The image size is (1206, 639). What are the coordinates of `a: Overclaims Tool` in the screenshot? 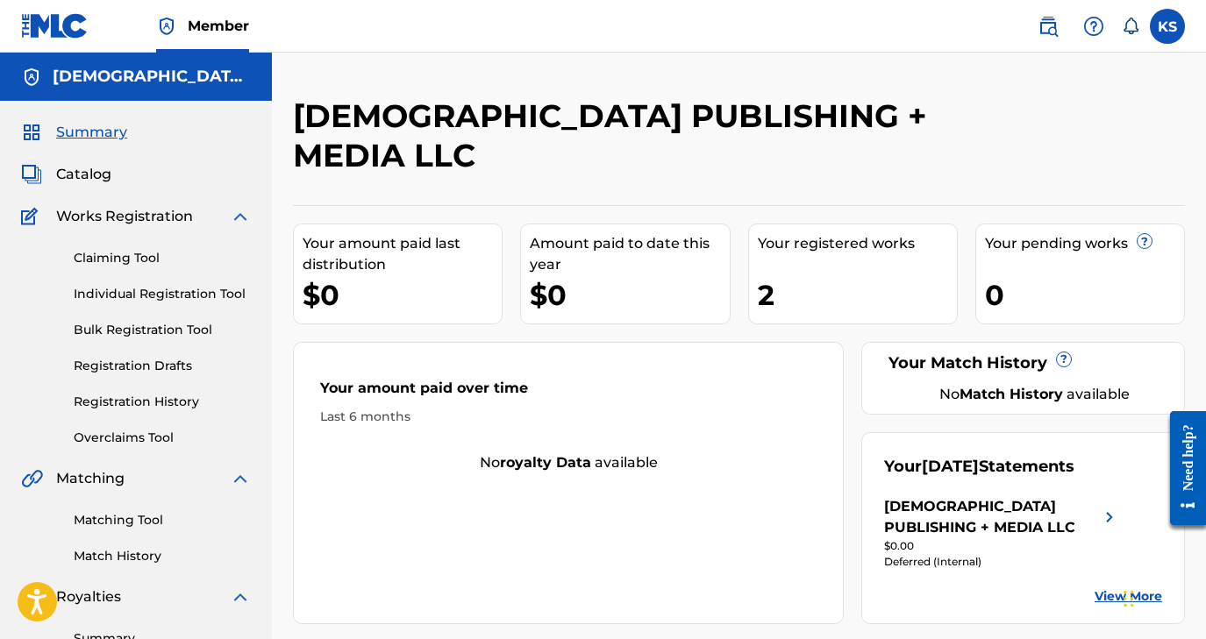 It's located at (162, 438).